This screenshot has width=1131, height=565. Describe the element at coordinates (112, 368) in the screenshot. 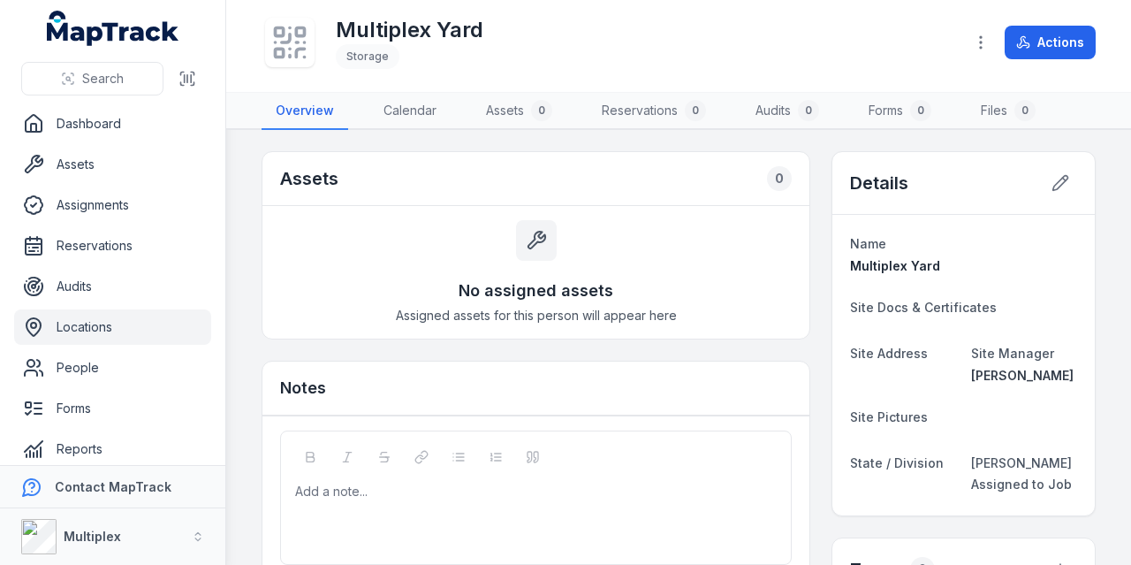

I see `a: People` at that location.